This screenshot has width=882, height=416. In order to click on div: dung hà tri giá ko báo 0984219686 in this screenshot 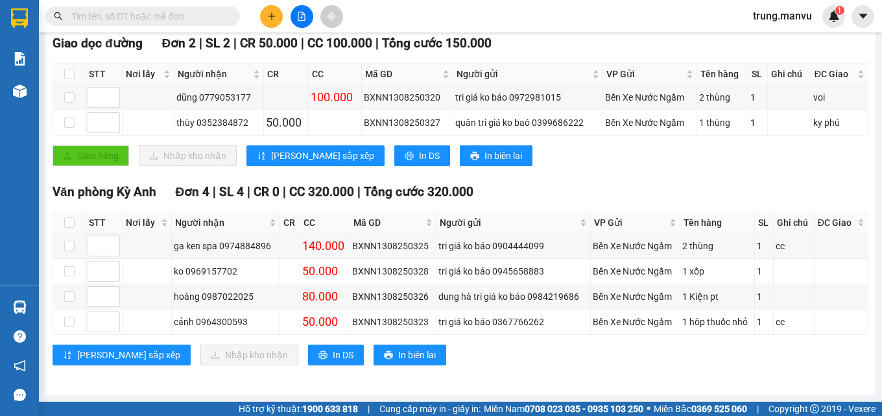, I will do `click(514, 296)`.